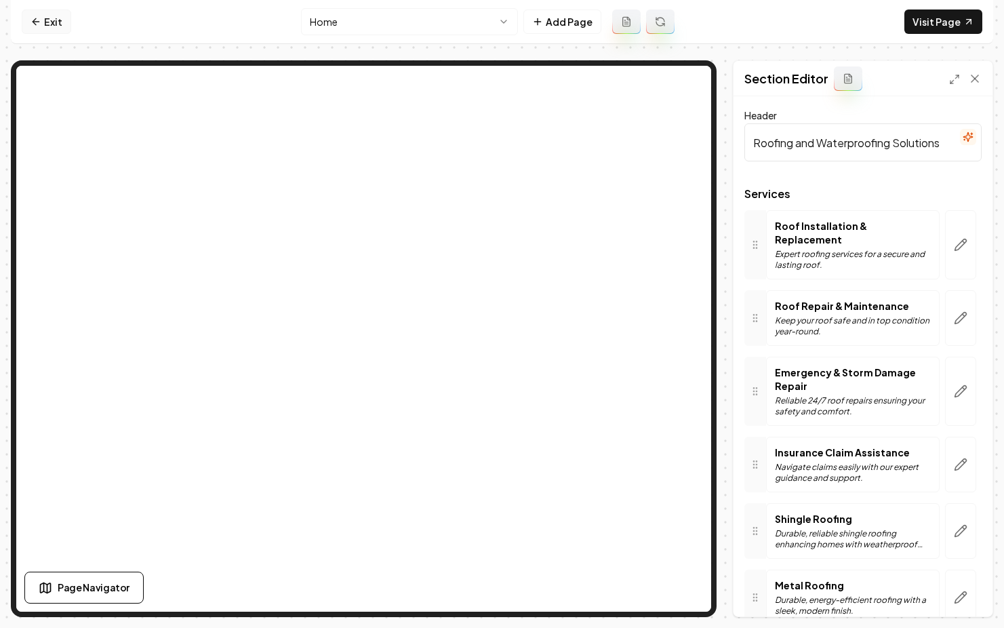 The width and height of the screenshot is (1004, 628). What do you see at coordinates (761, 115) in the screenshot?
I see `label: Header` at bounding box center [761, 115].